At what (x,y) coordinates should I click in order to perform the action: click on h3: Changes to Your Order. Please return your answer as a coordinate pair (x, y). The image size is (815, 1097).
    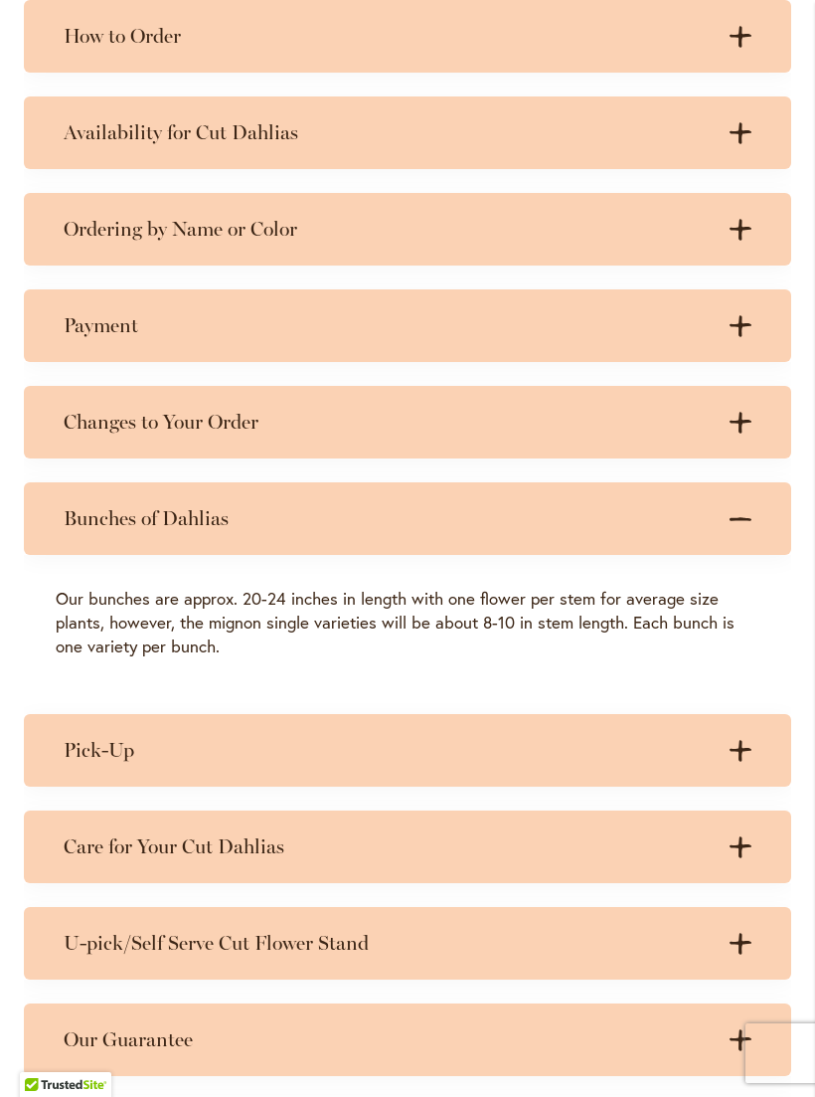
    Looking at the image, I should click on (388, 422).